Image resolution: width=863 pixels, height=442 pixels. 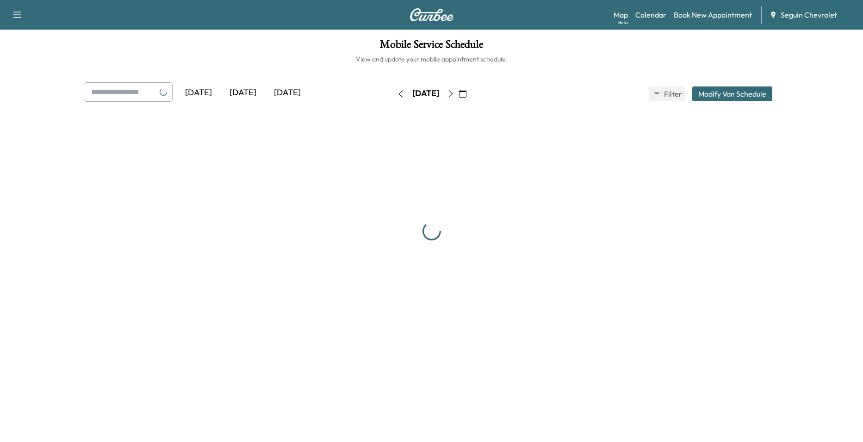 I want to click on img: Curbee Logo, so click(x=432, y=15).